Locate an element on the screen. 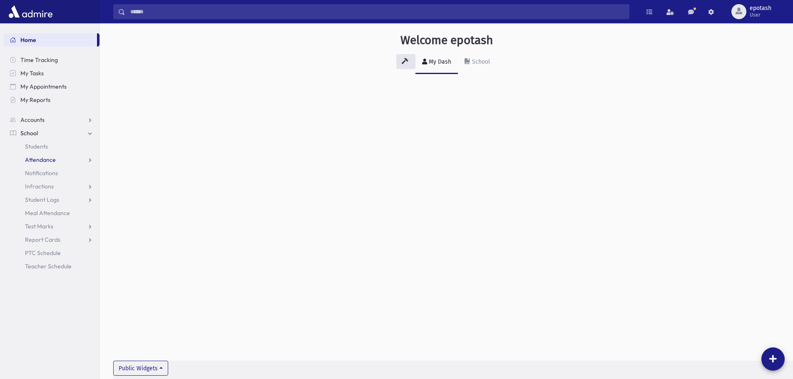 The height and width of the screenshot is (379, 793). span: My Reports is located at coordinates (35, 100).